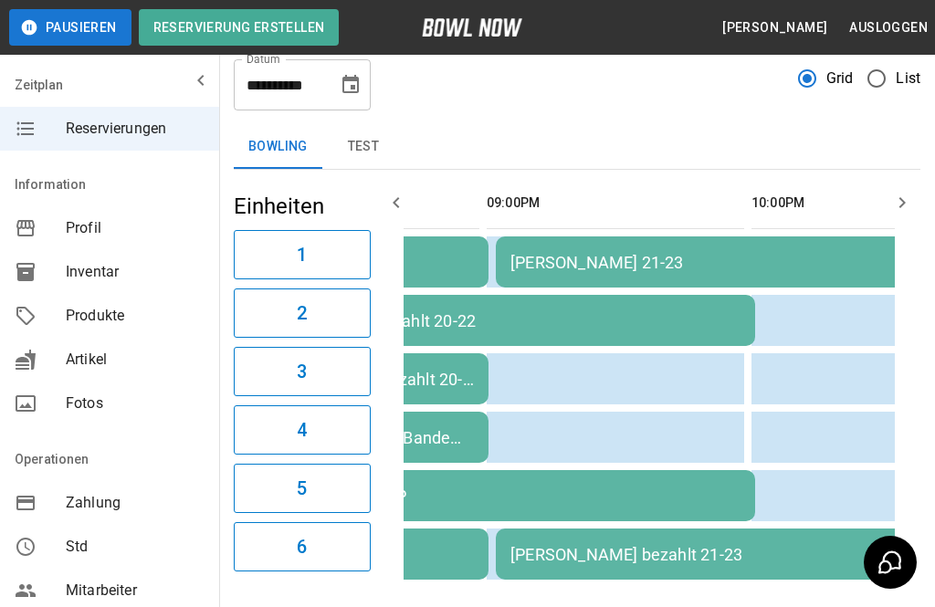 The width and height of the screenshot is (935, 607). Describe the element at coordinates (351, 85) in the screenshot. I see `button: Choose date, selected date is 10. Okt. 2025` at that location.